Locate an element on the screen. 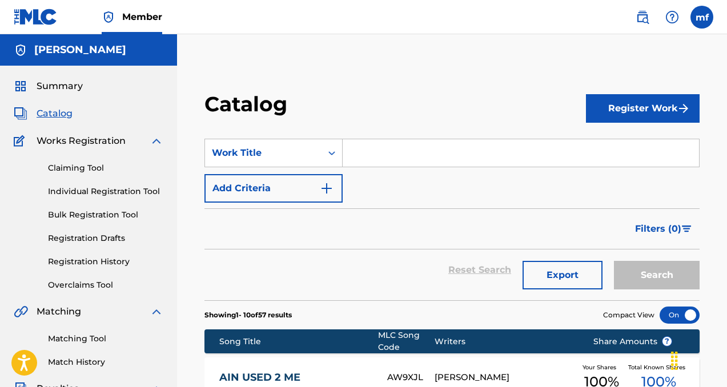  a: Match History is located at coordinates (106, 362).